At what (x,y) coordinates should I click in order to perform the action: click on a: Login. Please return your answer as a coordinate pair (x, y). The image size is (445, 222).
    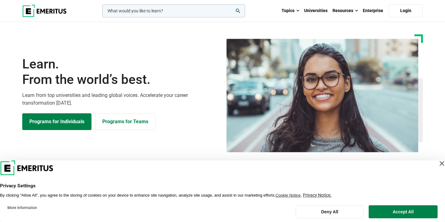
    Looking at the image, I should click on (406, 11).